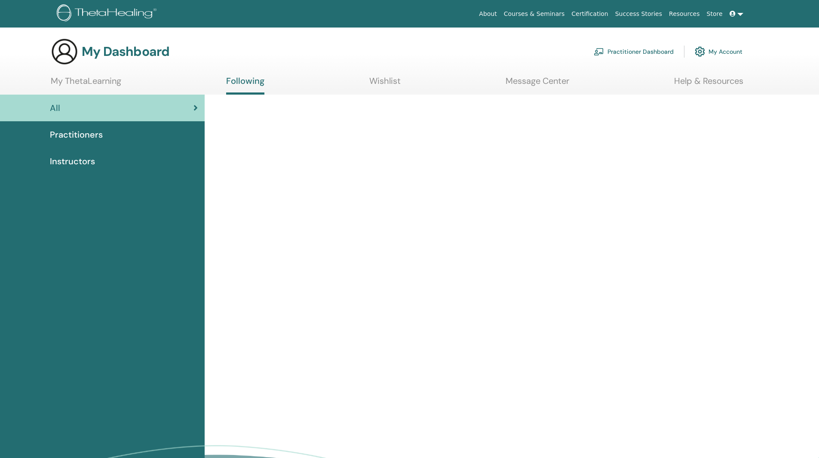 This screenshot has height=458, width=819. Describe the element at coordinates (108, 14) in the screenshot. I see `img: logo.png` at that location.